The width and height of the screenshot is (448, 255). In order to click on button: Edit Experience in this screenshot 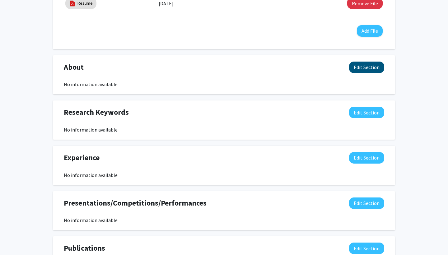, I will do `click(367, 158)`.